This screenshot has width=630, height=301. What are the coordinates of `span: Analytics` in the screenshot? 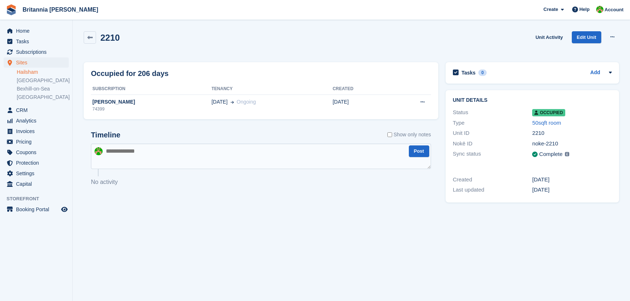 It's located at (38, 121).